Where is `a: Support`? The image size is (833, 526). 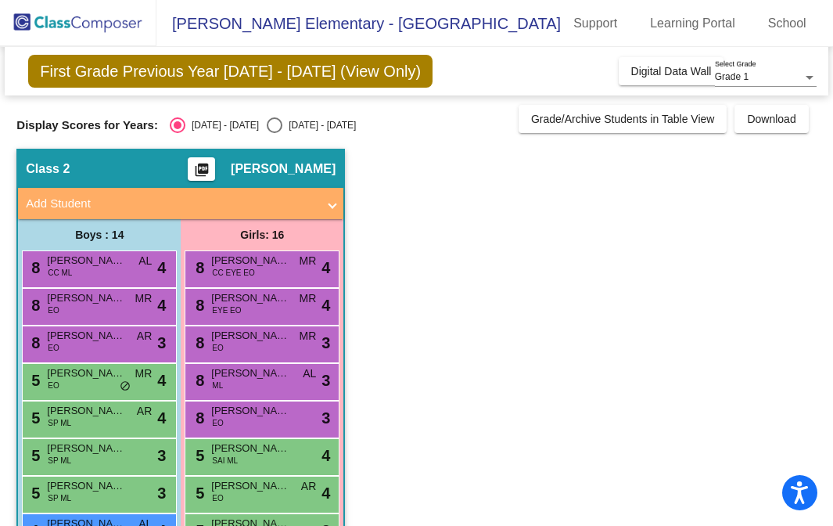
a: Support is located at coordinates (595, 23).